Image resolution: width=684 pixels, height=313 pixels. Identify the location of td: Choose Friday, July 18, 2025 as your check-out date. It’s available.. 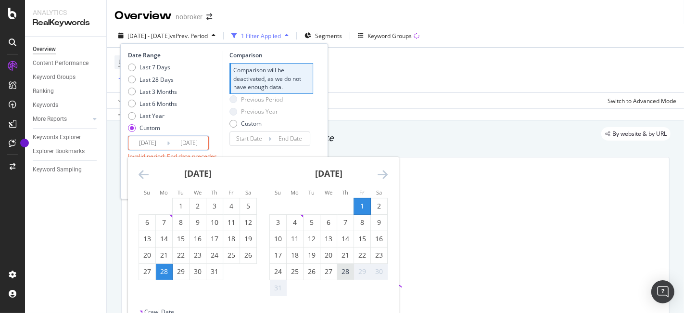
(231, 239).